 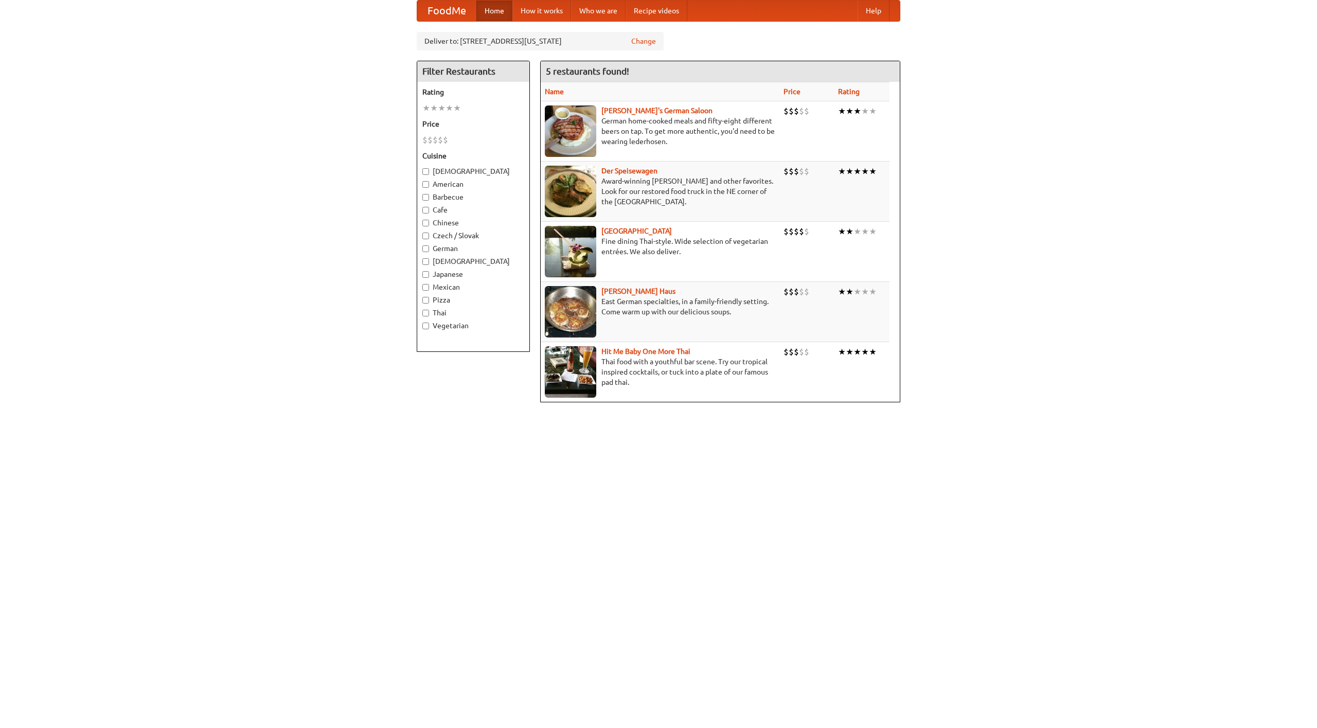 I want to click on a: Der Speisewagen, so click(x=629, y=171).